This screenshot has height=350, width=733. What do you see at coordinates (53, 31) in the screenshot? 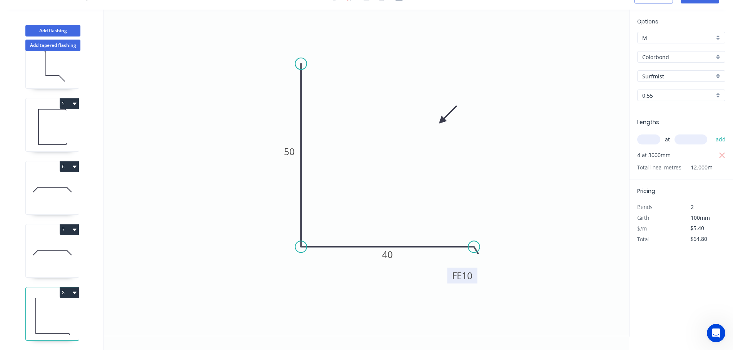
I see `button: Add flashing` at bounding box center [53, 31].